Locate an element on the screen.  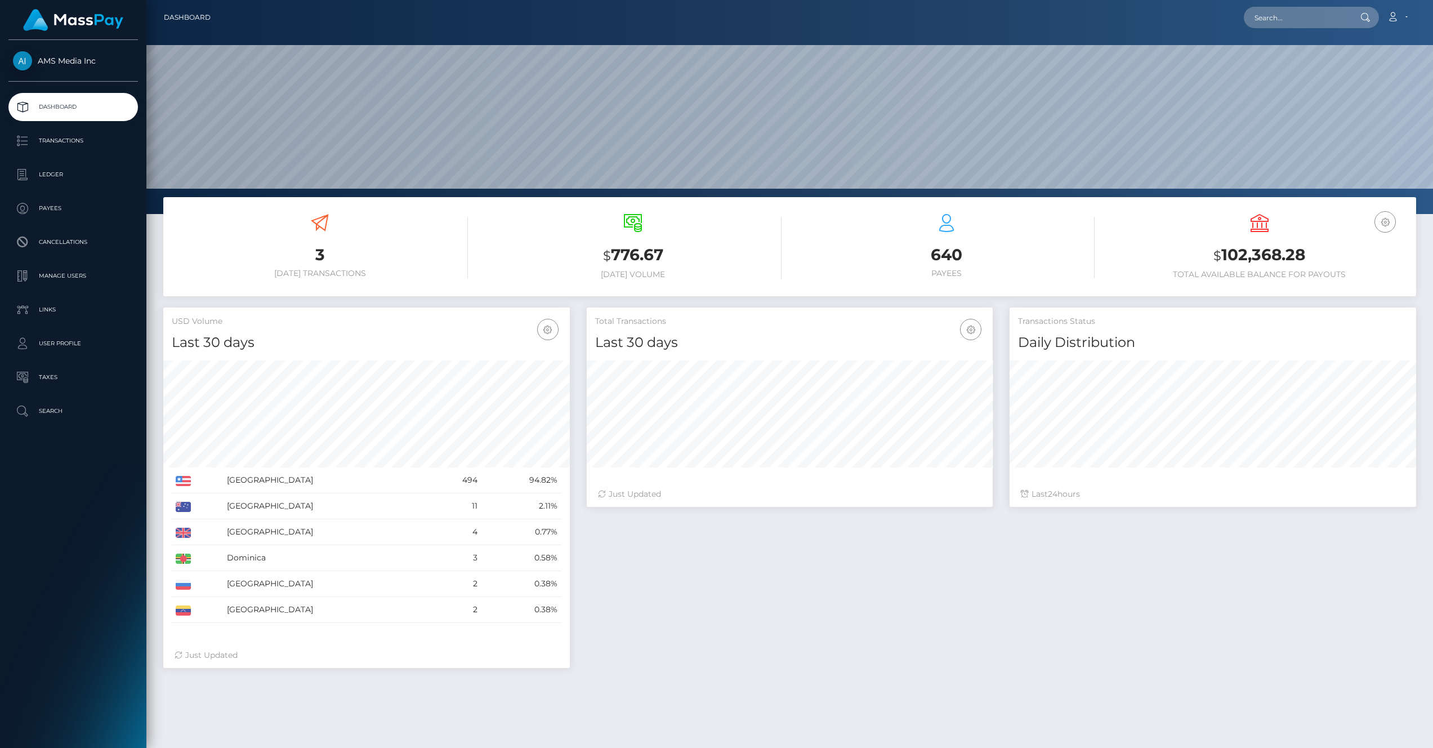
span: 24 is located at coordinates (1053, 494).